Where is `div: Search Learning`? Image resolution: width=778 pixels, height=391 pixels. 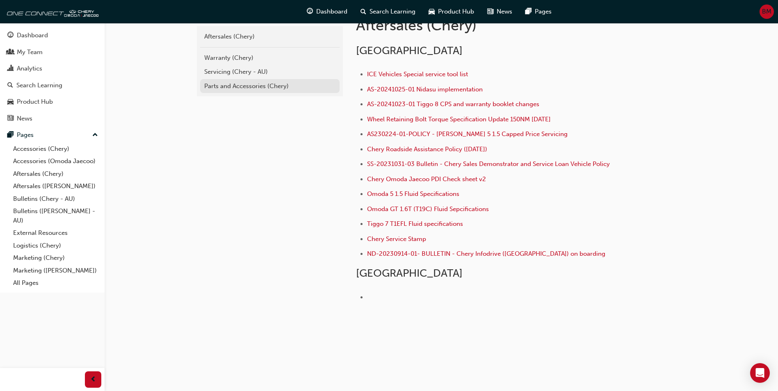
div: Search Learning is located at coordinates (39, 85).